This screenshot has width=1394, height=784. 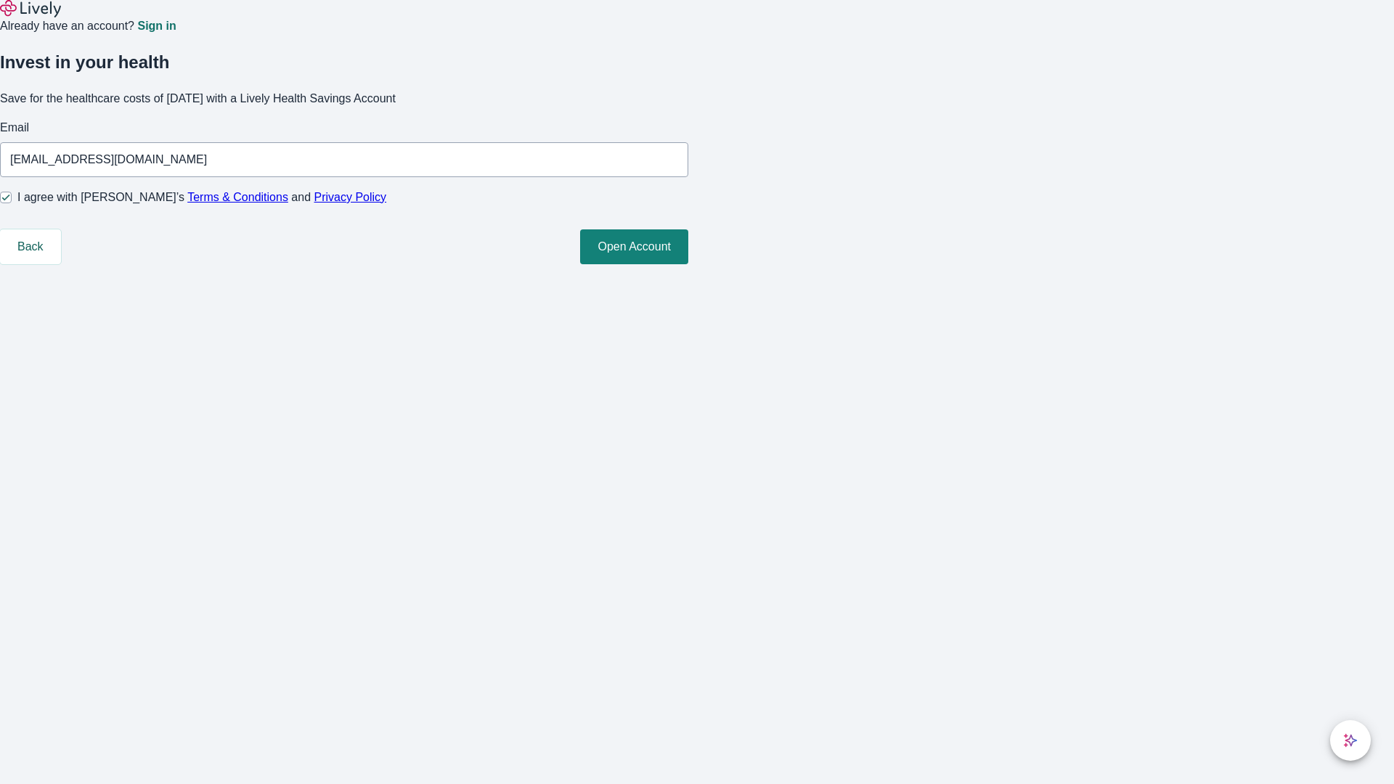 I want to click on div: Sign in, so click(x=156, y=26).